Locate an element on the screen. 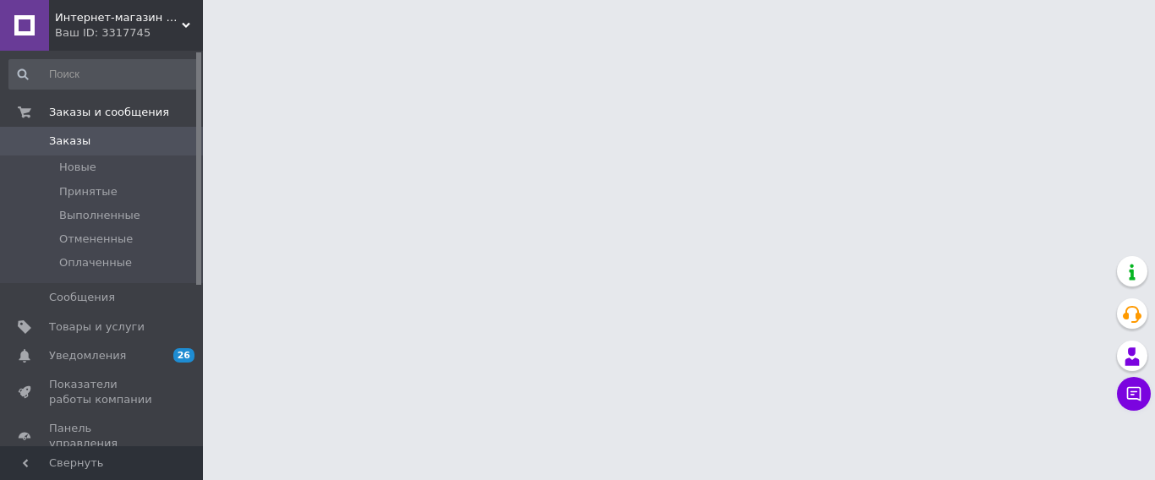 The image size is (1155, 480). span: Интернет-магазин SportFishka is located at coordinates (118, 18).